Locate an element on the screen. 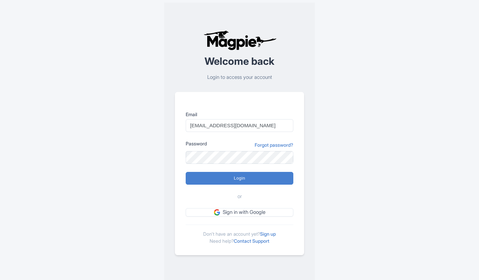 The width and height of the screenshot is (479, 280). h2: Welcome back is located at coordinates (239, 61).